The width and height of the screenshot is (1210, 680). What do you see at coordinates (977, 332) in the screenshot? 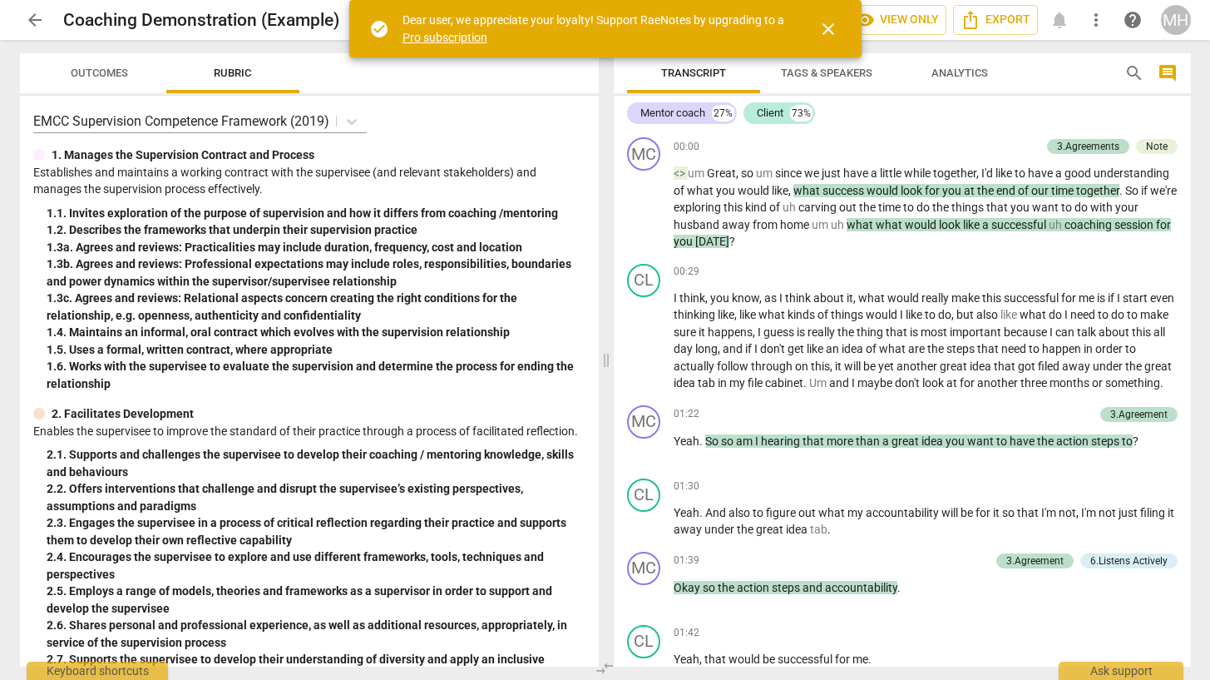
I see `span: important` at bounding box center [977, 332].